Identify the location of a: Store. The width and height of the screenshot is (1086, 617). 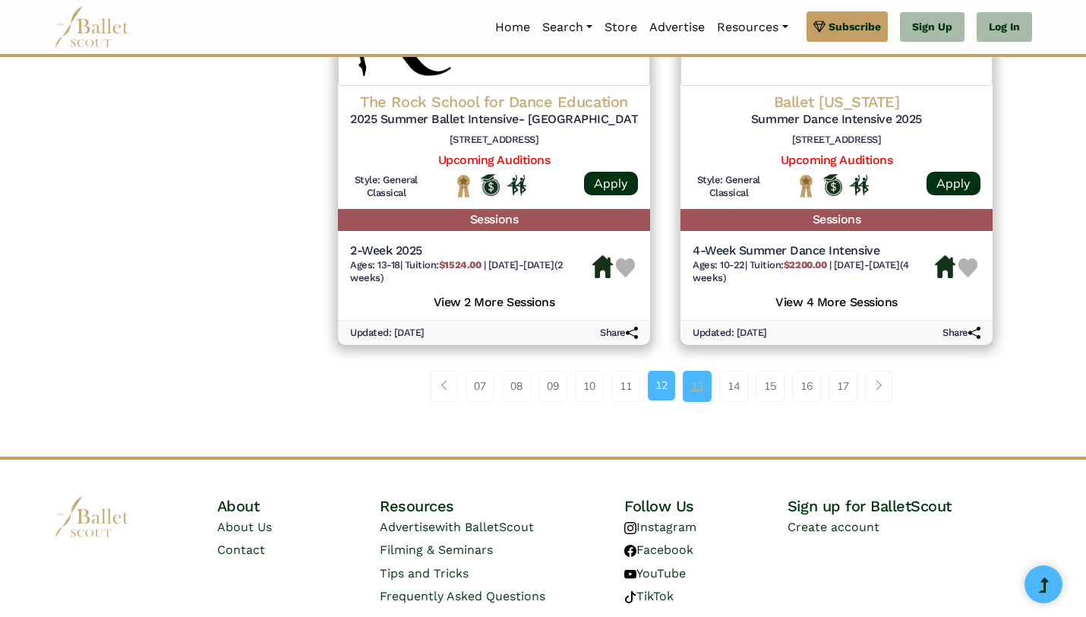
(620, 27).